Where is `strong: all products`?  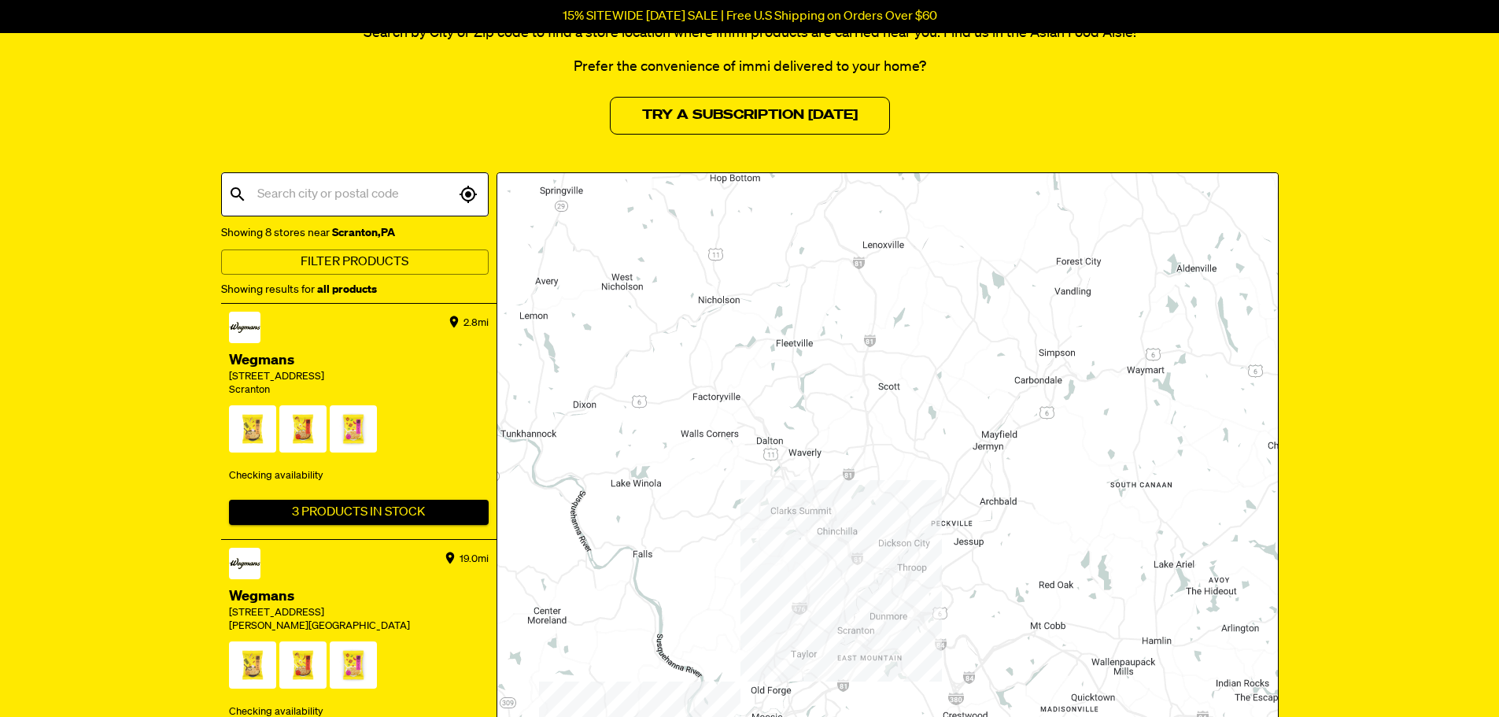 strong: all products is located at coordinates (347, 290).